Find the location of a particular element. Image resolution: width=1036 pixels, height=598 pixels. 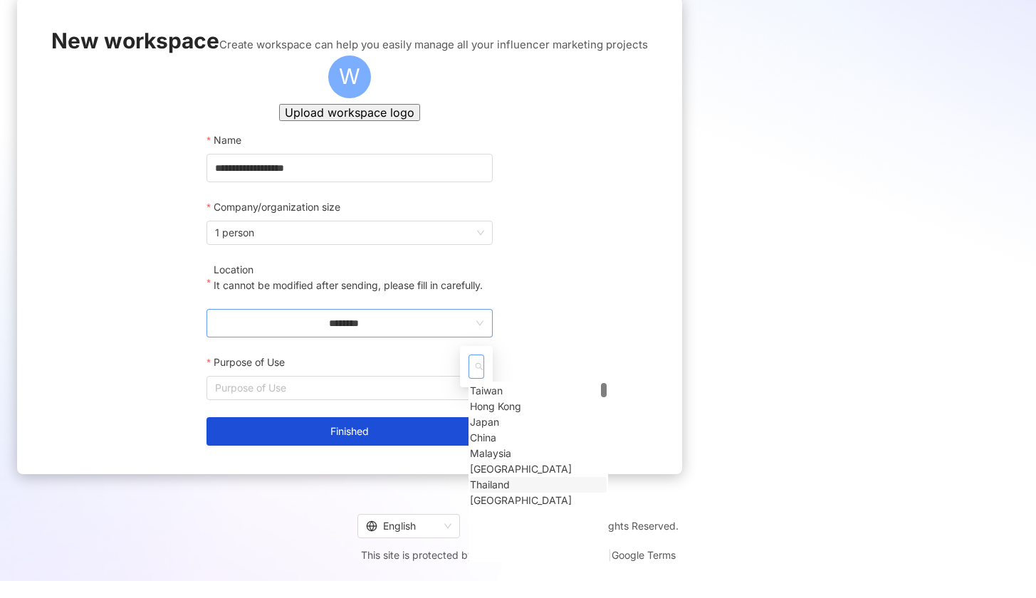

button: Upload workspace logo is located at coordinates (350, 112).